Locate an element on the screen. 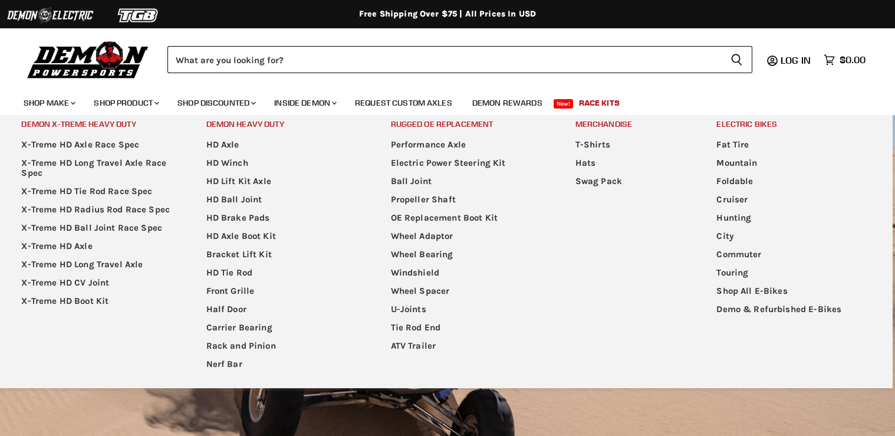 Image resolution: width=895 pixels, height=436 pixels. a: Demon Heavy Duty is located at coordinates (282, 124).